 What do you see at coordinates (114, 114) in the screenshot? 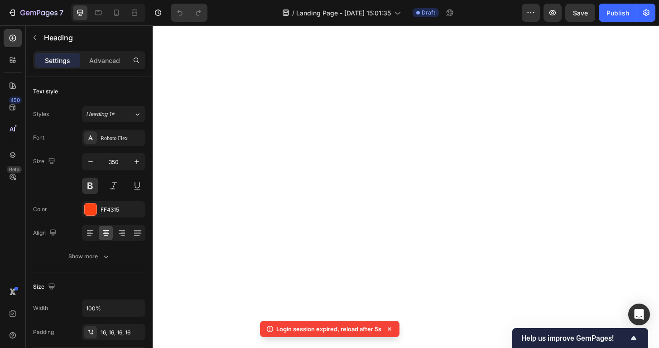
I see `button: Heading 1*` at bounding box center [114, 114].